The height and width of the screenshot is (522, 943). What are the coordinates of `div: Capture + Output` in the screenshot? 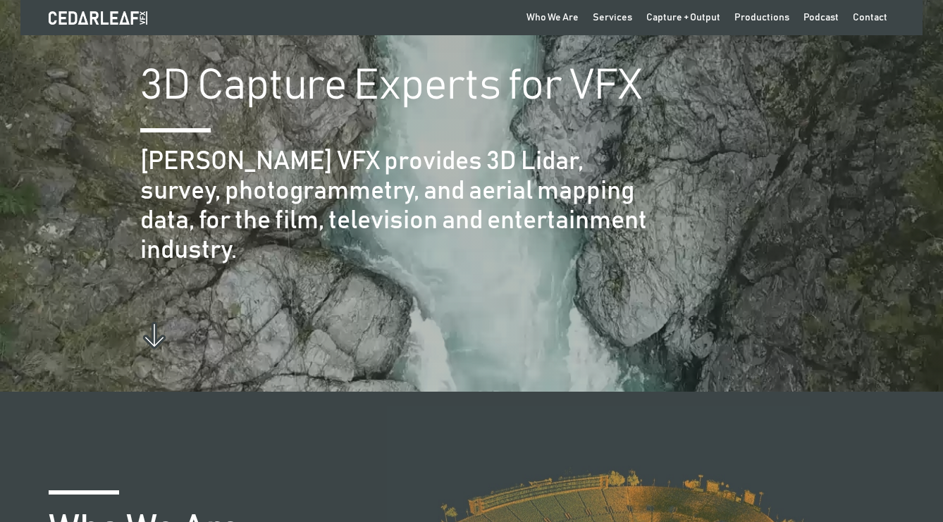 It's located at (683, 18).